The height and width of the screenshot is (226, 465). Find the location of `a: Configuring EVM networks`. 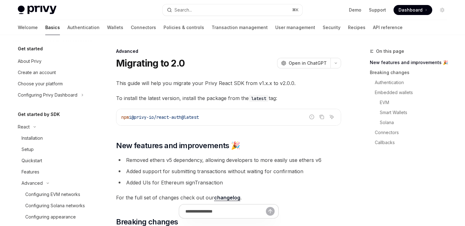

a: Configuring EVM networks is located at coordinates (53, 194).